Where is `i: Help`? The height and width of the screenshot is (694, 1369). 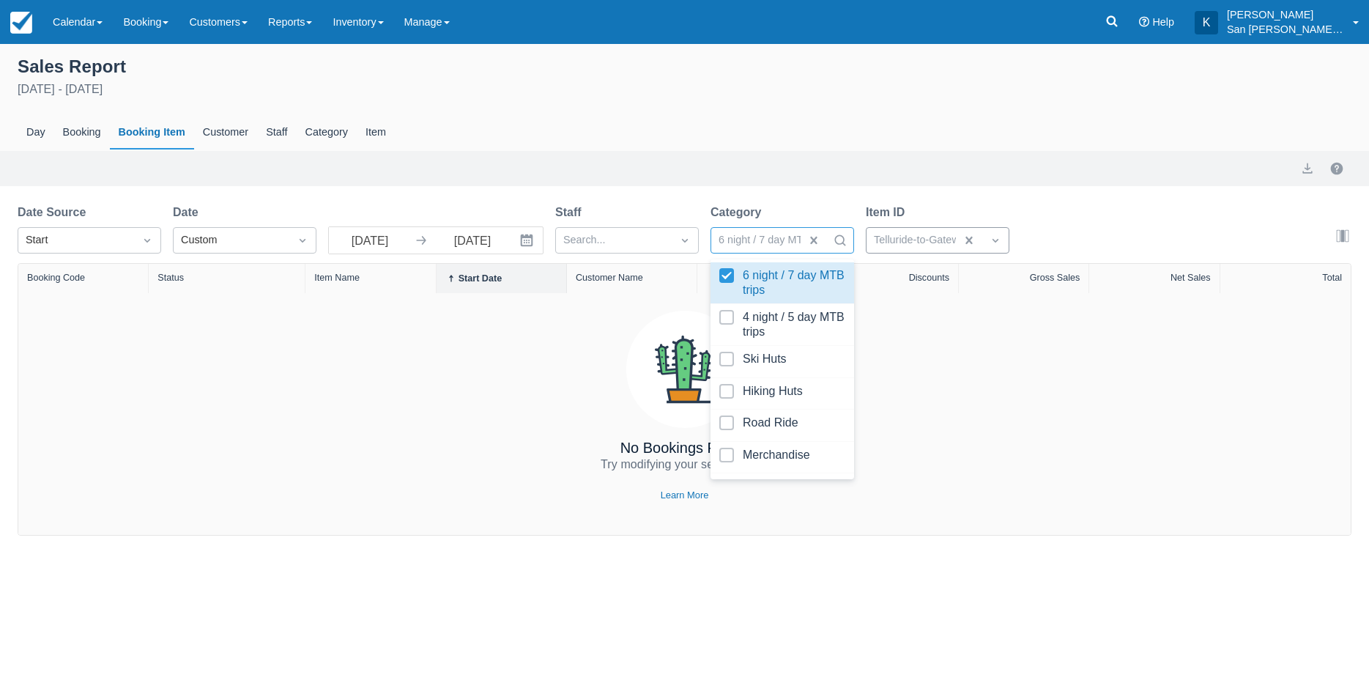
i: Help is located at coordinates (1144, 22).